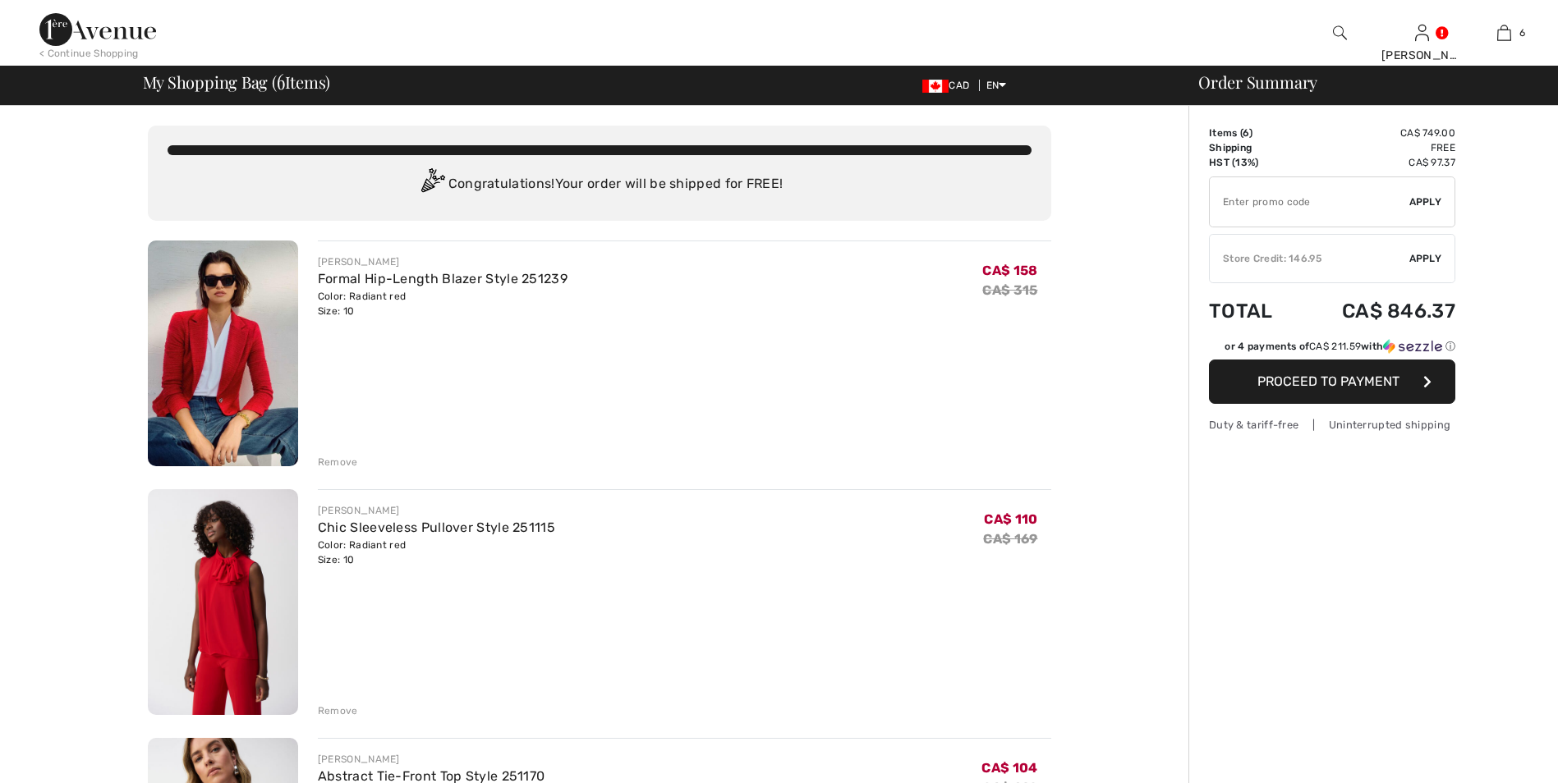 The image size is (1558, 783). What do you see at coordinates (1010, 519) in the screenshot?
I see `span: CA$ 110` at bounding box center [1010, 519].